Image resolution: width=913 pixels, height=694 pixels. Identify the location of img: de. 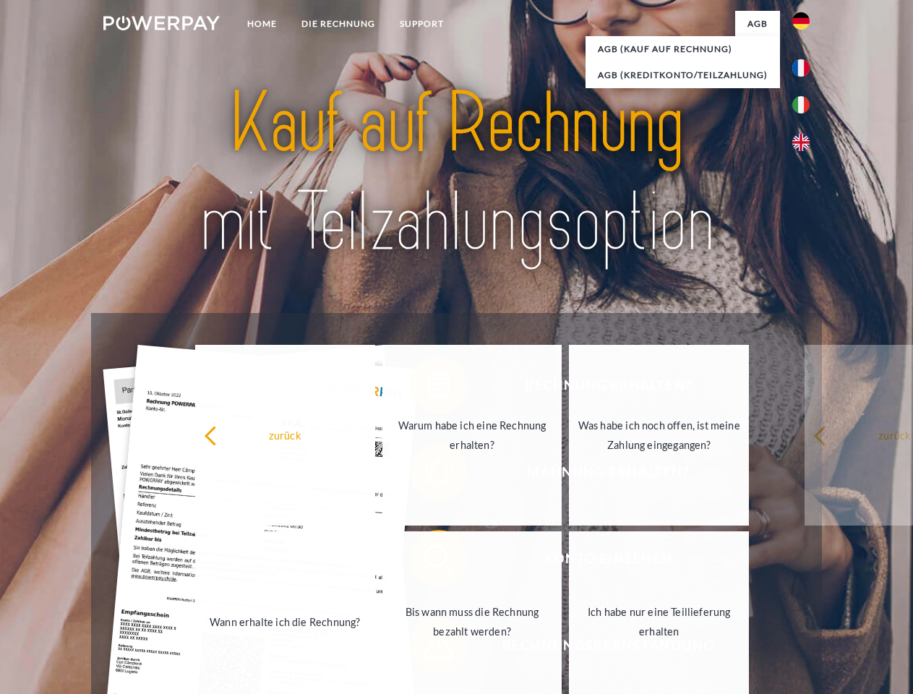
(801, 21).